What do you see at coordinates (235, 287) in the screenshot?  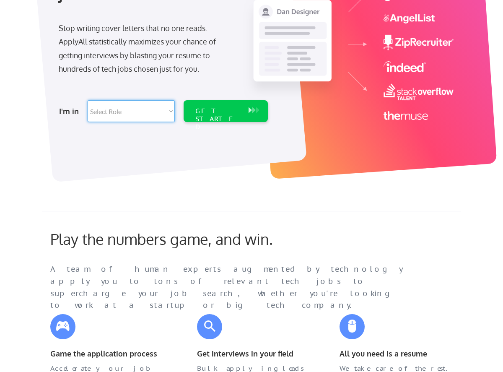 I see `div: A team of human experts augmented by technology apply you to tons of relevant tech jobs to superc...` at bounding box center [235, 287].